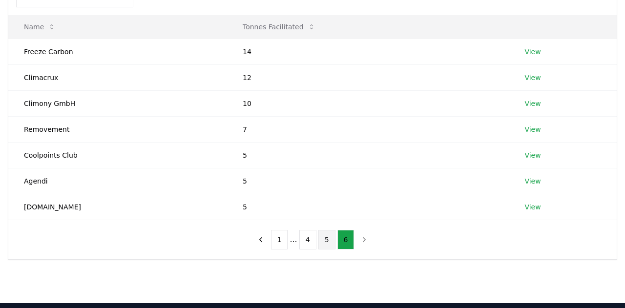 The height and width of the screenshot is (308, 625). I want to click on td: 14, so click(368, 51).